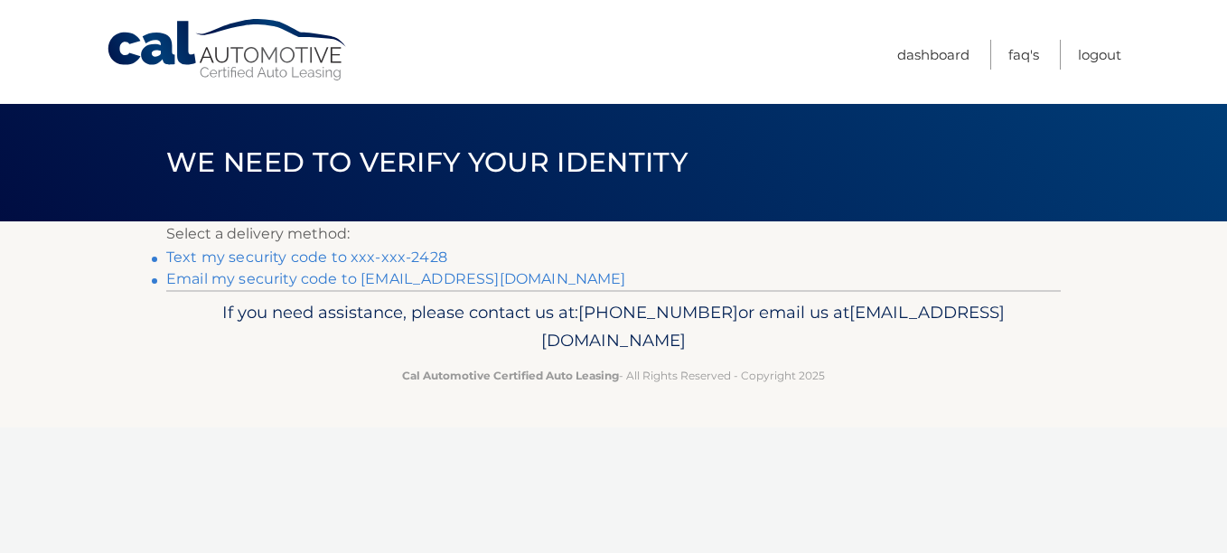 This screenshot has height=553, width=1227. What do you see at coordinates (306, 257) in the screenshot?
I see `a: Text my security code to xxx-xxx-2428` at bounding box center [306, 257].